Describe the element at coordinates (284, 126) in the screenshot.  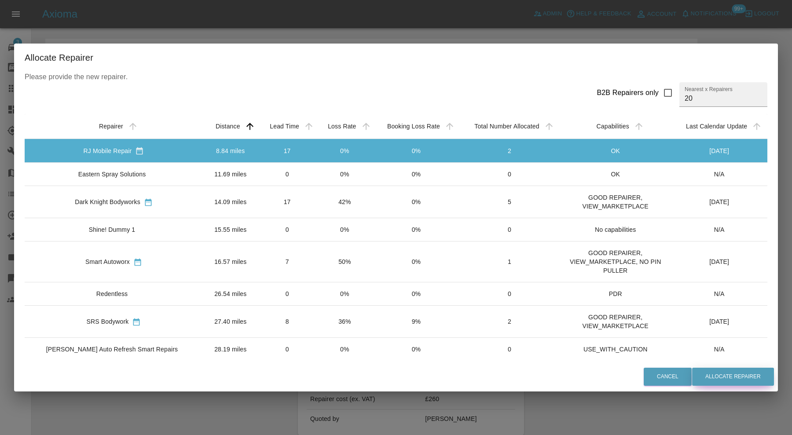
I see `div: Lead Time` at that location.